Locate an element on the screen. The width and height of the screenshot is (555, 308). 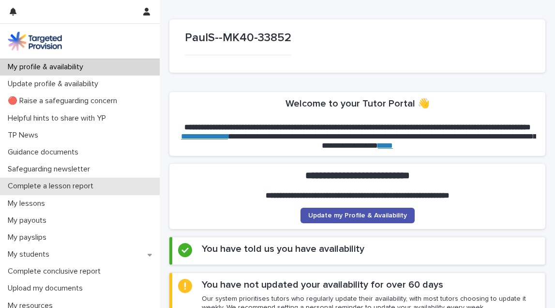
p: Complete conclusive report is located at coordinates (56, 271).